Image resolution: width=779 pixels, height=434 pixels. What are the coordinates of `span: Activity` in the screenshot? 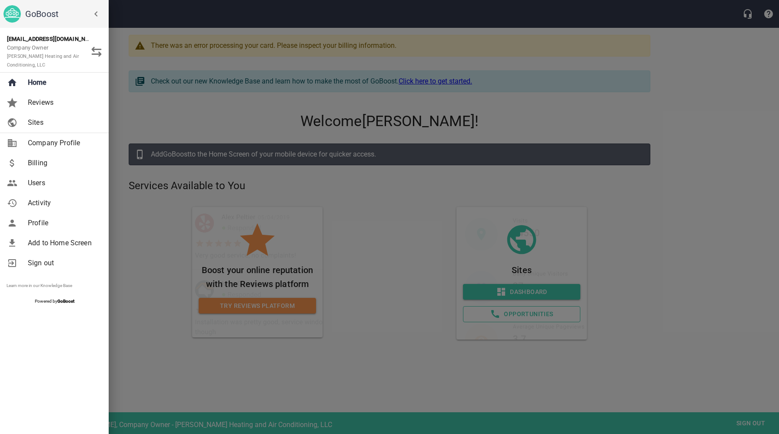 It's located at (63, 203).